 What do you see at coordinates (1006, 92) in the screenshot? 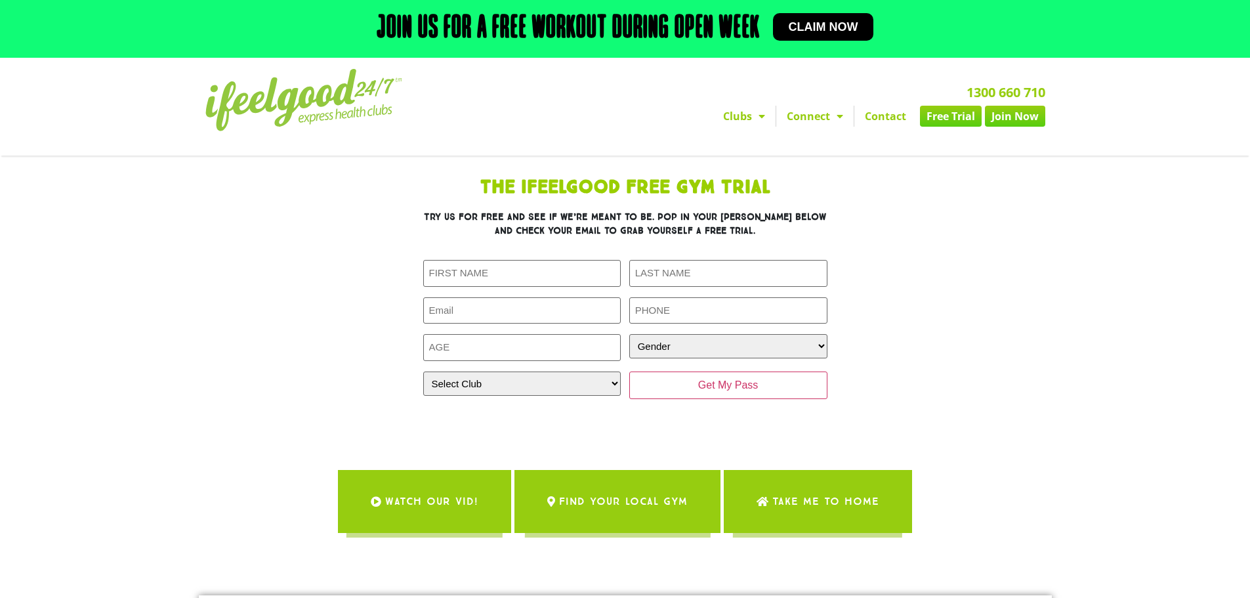
I see `a: 1300 660 710` at bounding box center [1006, 92].